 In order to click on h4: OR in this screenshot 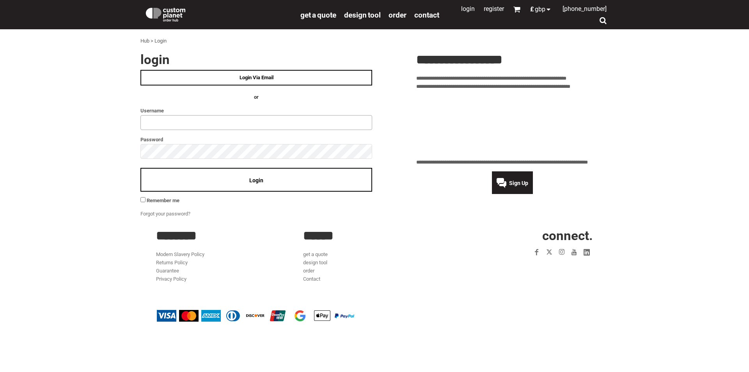, I will do `click(256, 97)`.